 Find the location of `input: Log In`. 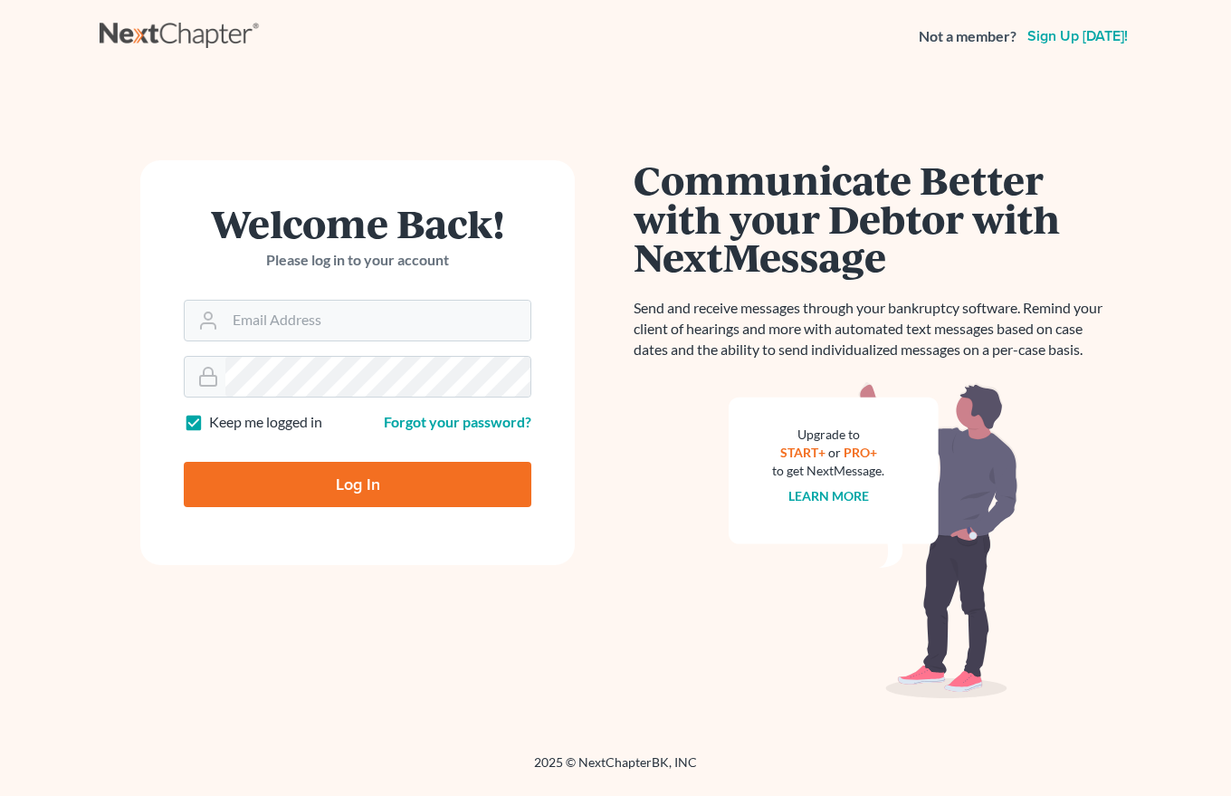

input: Log In is located at coordinates (357, 484).